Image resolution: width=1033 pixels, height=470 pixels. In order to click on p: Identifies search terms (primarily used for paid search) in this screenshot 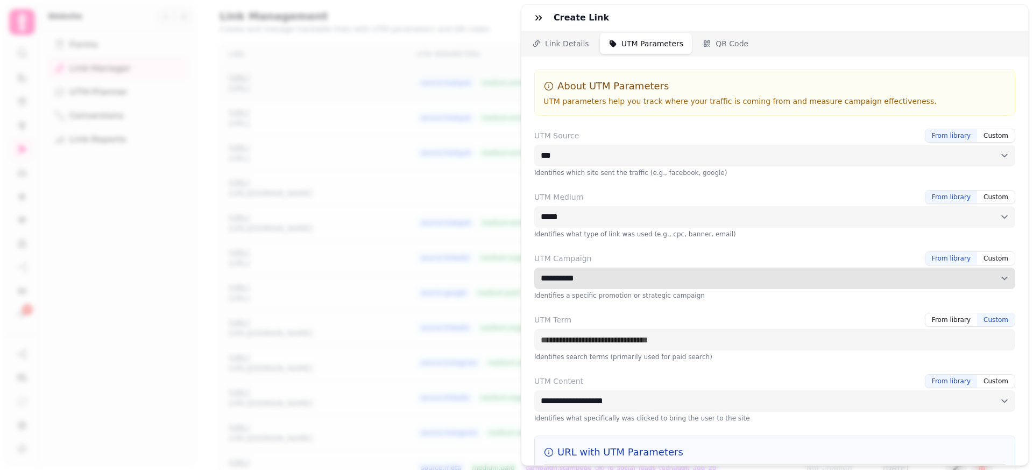, I will do `click(775, 357)`.